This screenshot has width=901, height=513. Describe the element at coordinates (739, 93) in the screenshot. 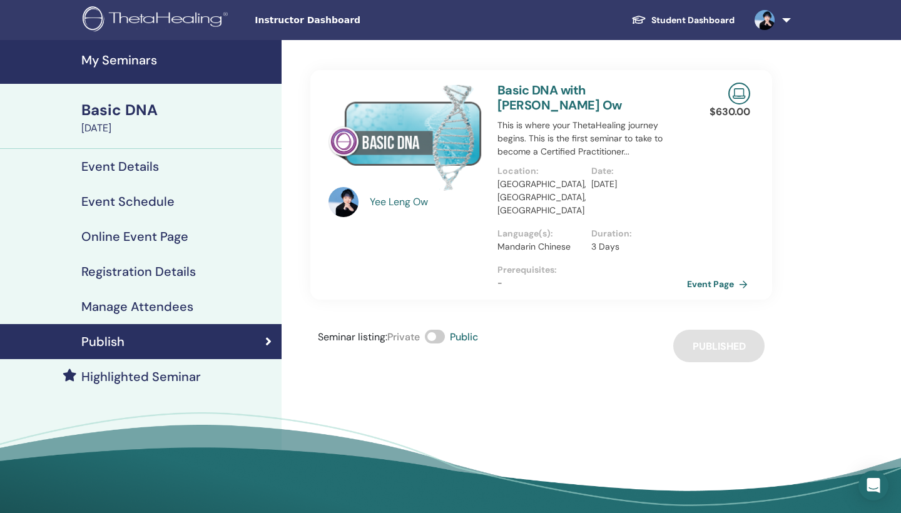

I see `img: Live Online Seminar` at that location.